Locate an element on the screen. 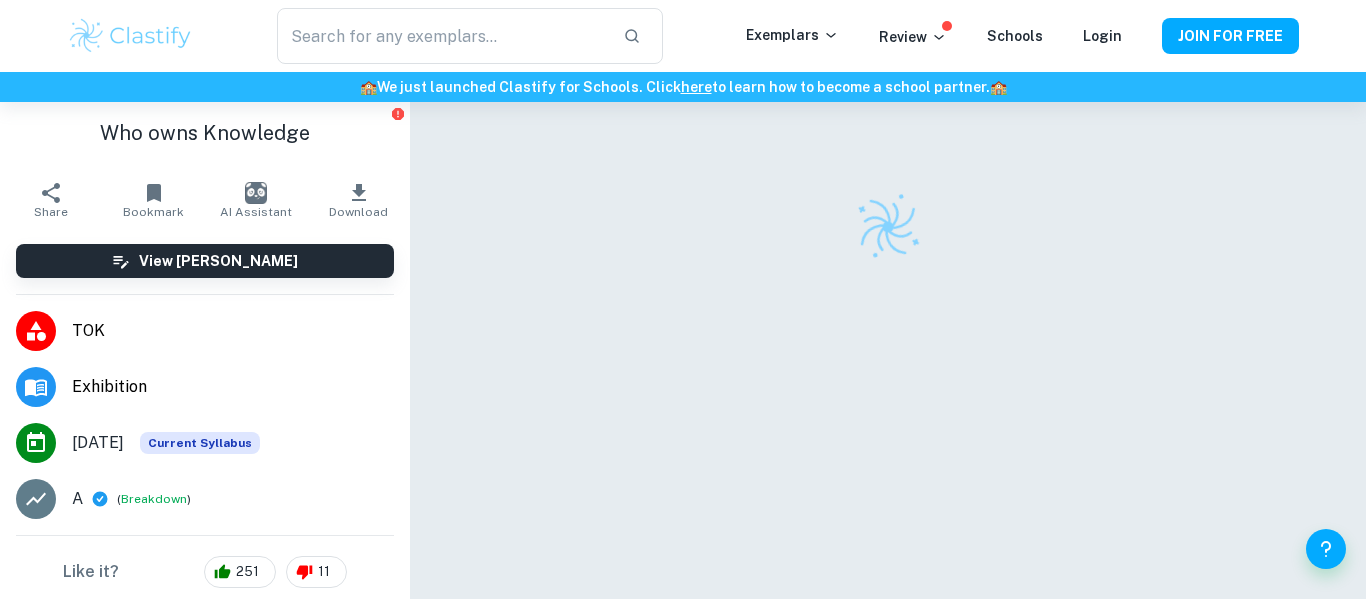 The height and width of the screenshot is (599, 1366). p: Review is located at coordinates (913, 37).